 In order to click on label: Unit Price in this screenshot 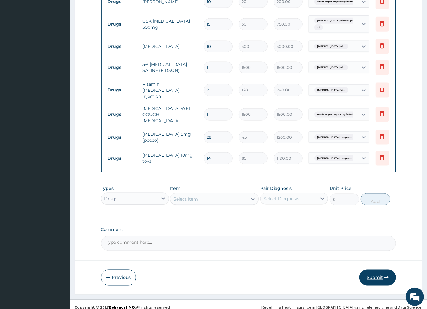, I will do `click(341, 188)`.